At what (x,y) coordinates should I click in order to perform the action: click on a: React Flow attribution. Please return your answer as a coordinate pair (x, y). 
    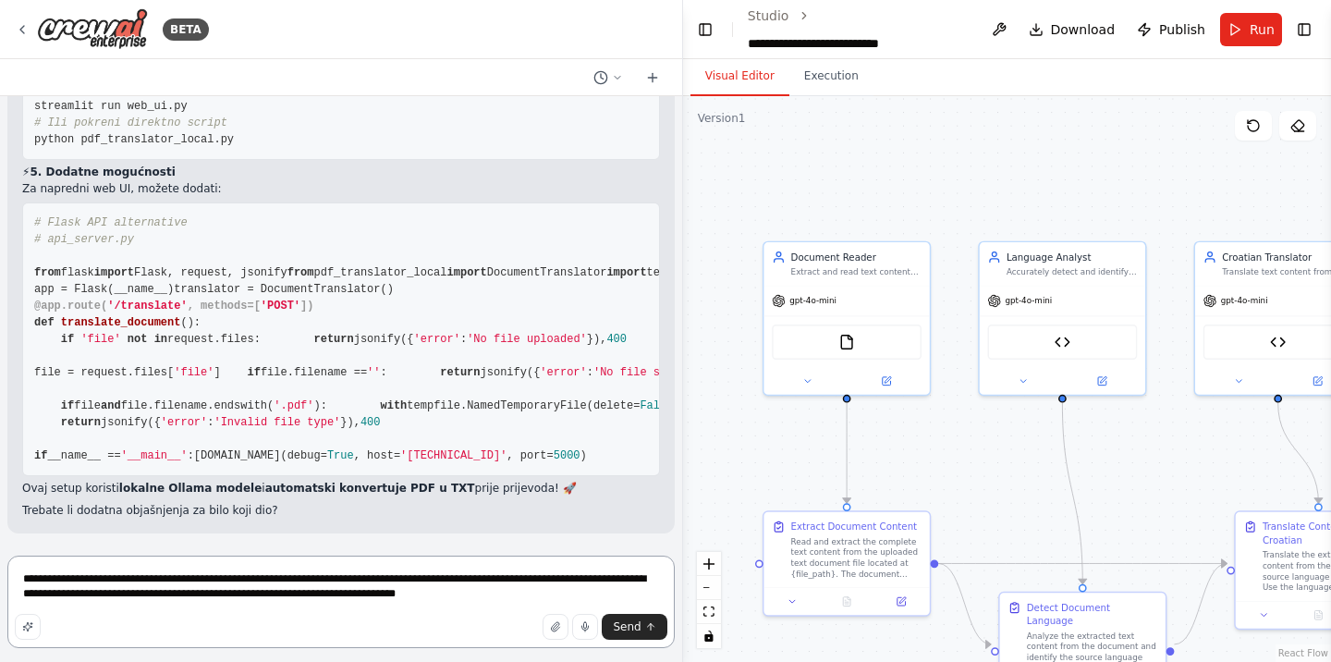
    Looking at the image, I should click on (1303, 652).